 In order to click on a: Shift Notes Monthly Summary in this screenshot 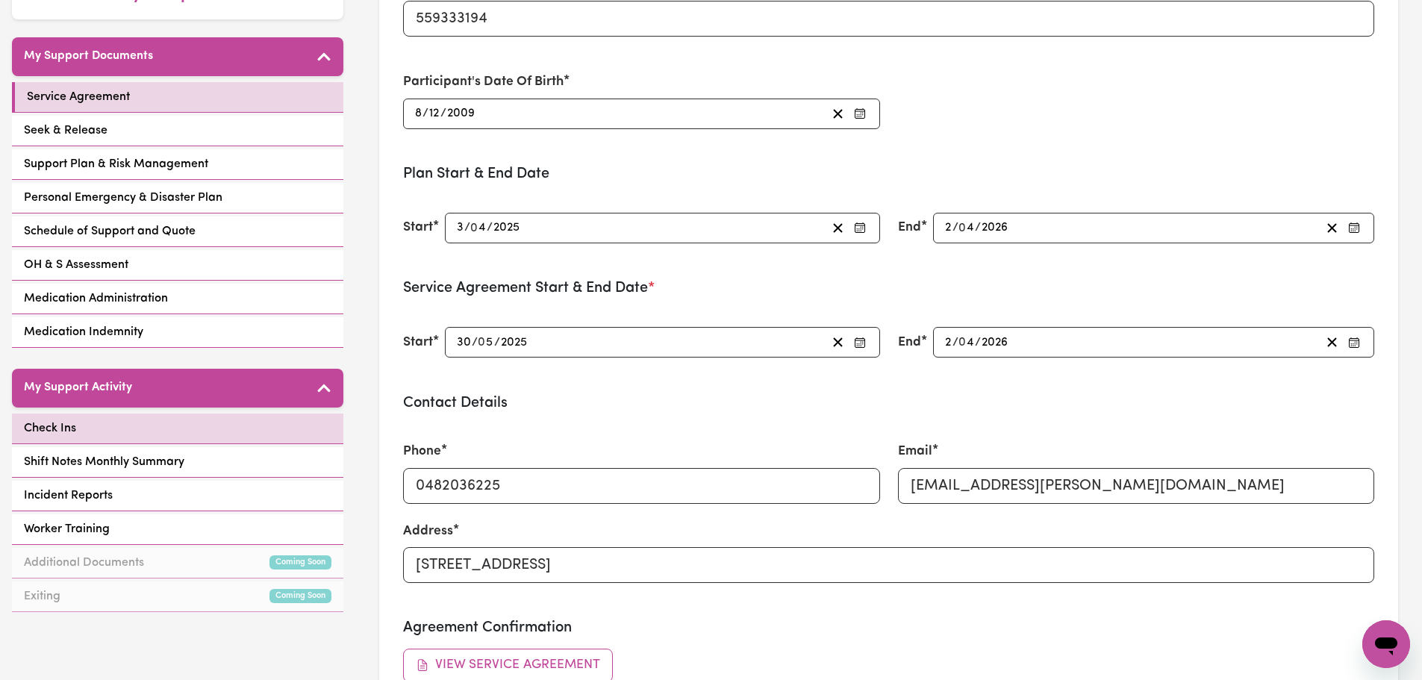, I will do `click(178, 462)`.